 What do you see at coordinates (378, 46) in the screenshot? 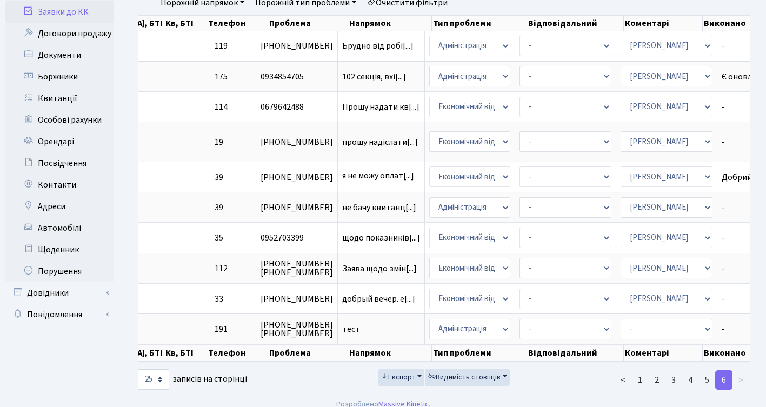
I see `span: Брудно від робі[...]` at bounding box center [378, 46].